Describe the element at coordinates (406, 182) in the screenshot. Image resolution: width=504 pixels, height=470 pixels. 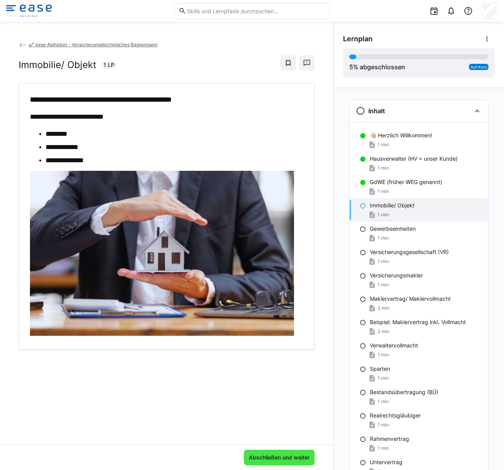
I see `p: GdWE (früher WEG genannt)` at that location.